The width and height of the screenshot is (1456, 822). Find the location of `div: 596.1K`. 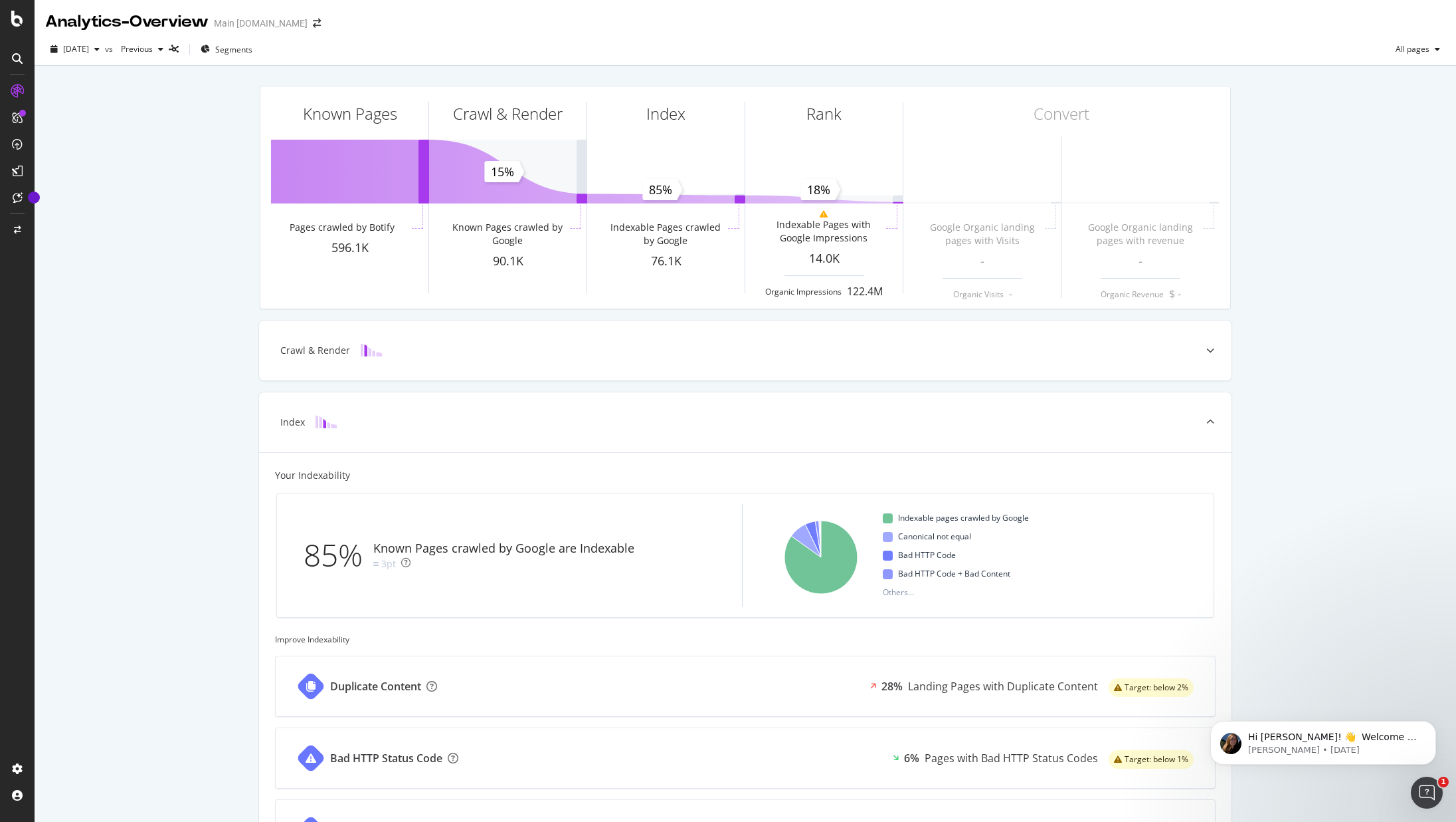

div: 596.1K is located at coordinates (350, 248).